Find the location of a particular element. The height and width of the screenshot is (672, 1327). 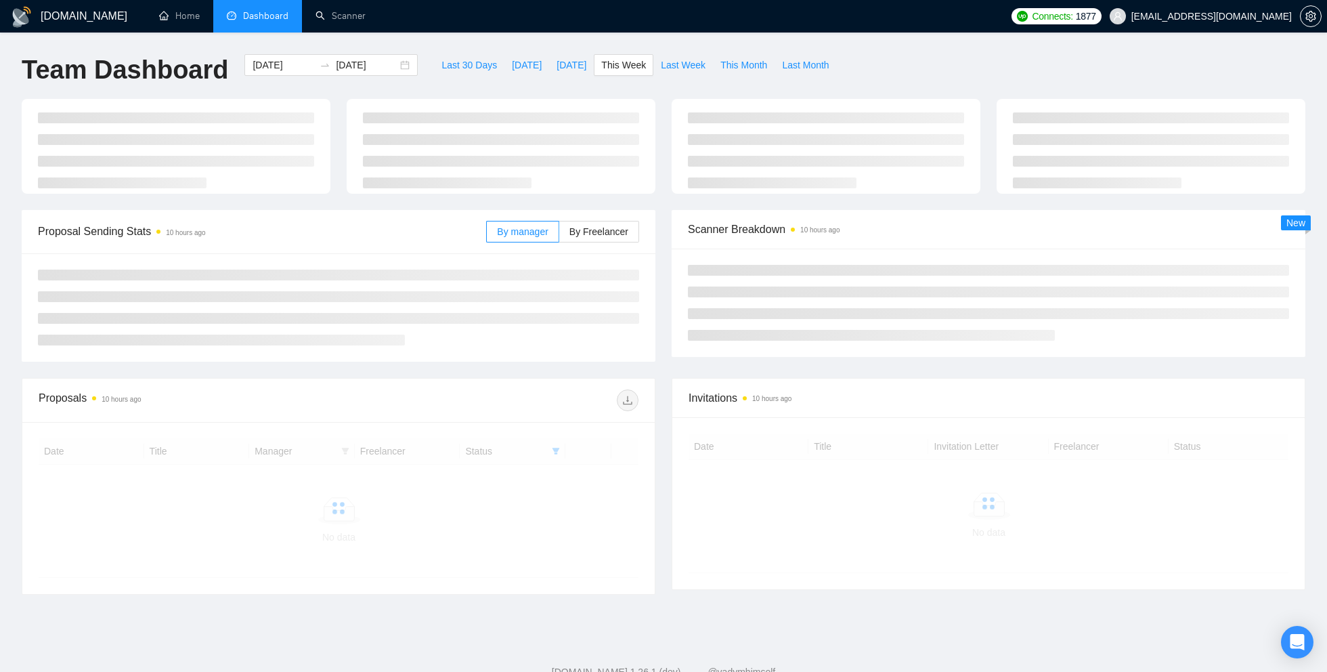

span: dashboard is located at coordinates (232, 16).